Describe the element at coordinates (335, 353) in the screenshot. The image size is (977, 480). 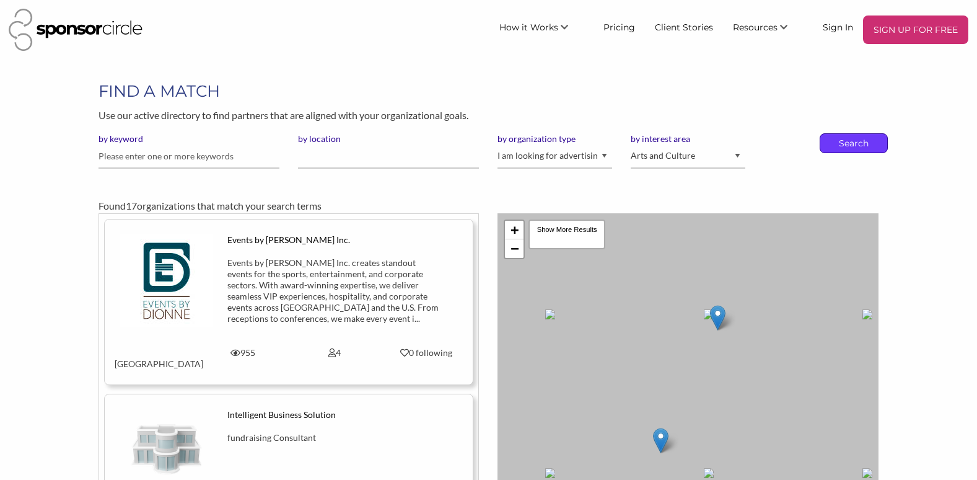
I see `div: 4` at that location.